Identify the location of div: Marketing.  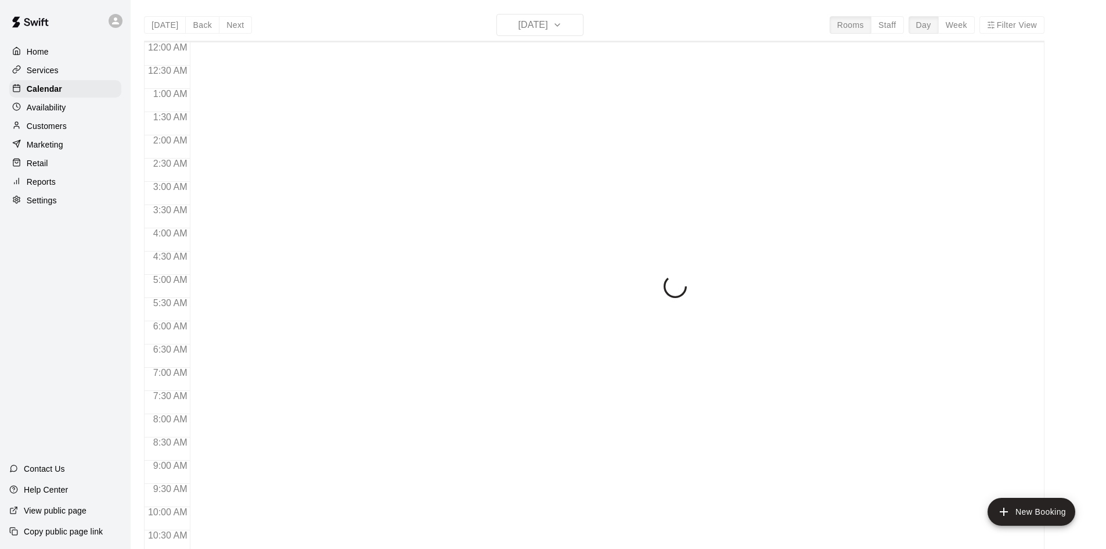
(65, 145).